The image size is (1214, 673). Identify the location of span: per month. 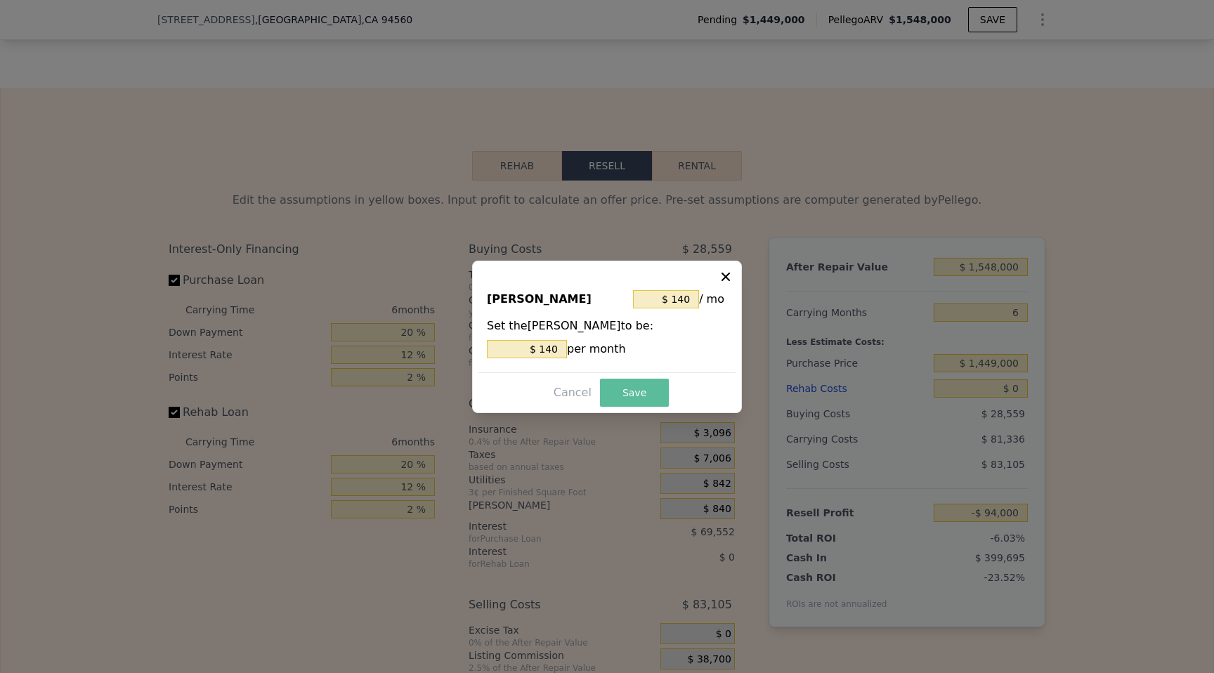
(596, 348).